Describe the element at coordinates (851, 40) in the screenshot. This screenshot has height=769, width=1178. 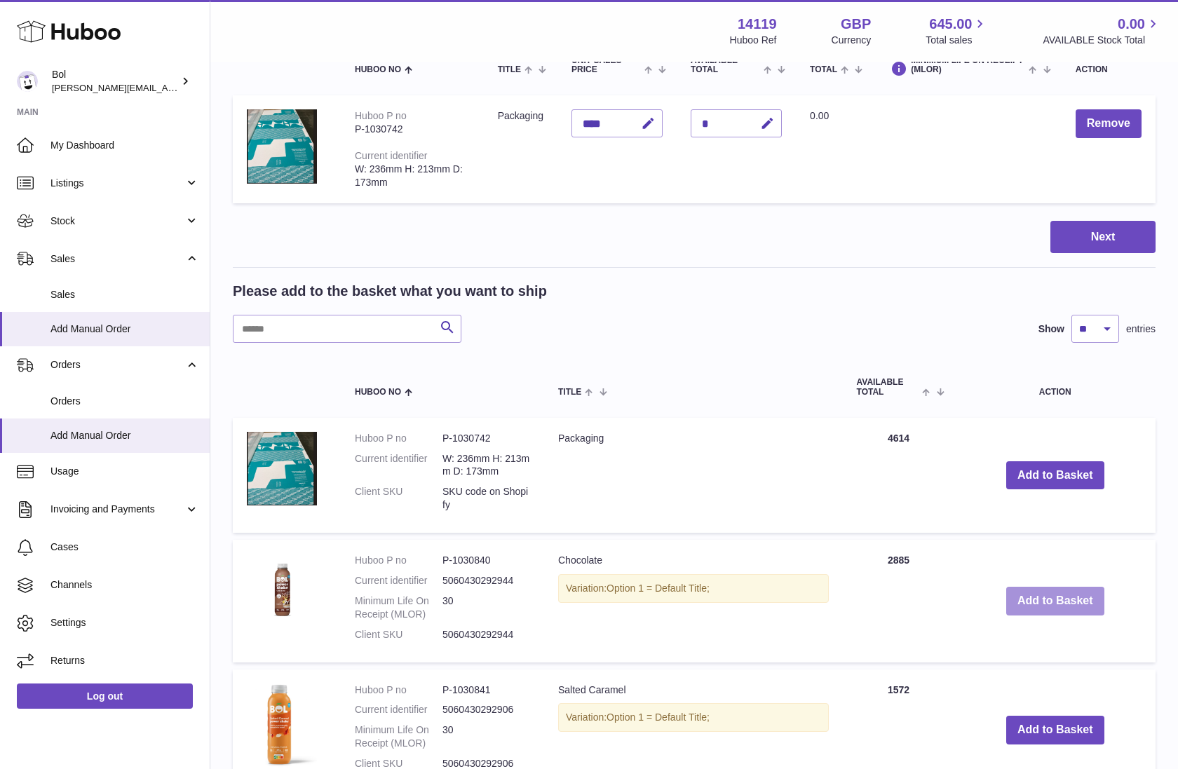
I see `div: Currency` at that location.